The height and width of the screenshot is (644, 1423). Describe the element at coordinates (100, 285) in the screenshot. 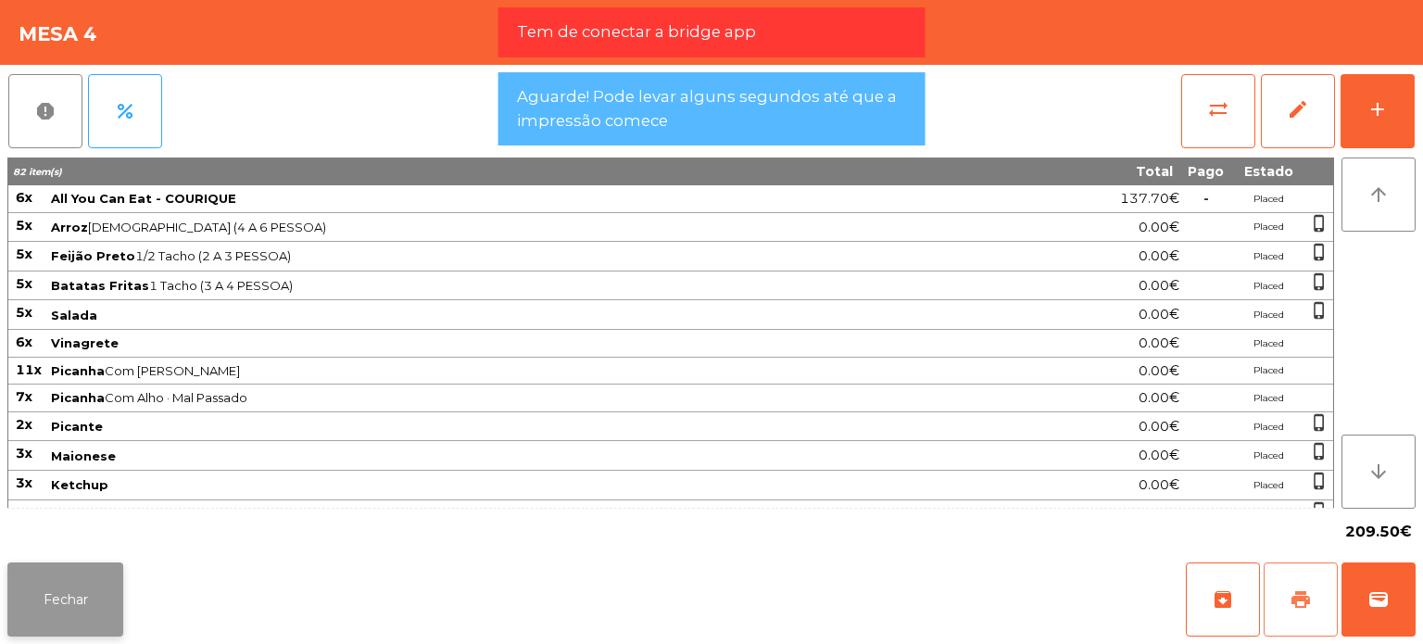

I see `span: Batatas Fritas` at that location.